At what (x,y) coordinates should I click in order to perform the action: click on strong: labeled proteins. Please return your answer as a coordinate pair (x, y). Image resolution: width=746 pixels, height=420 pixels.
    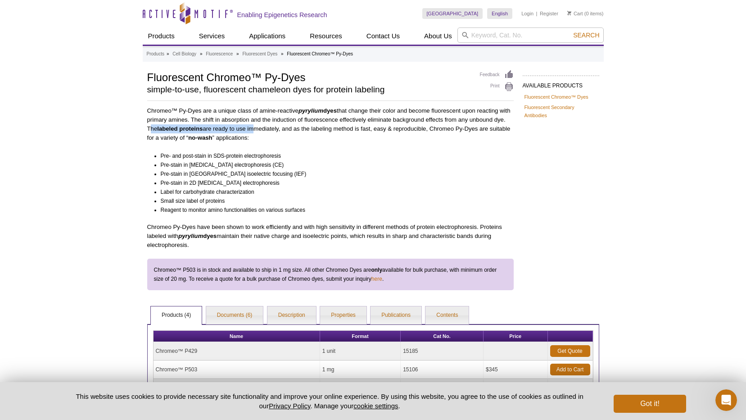
    Looking at the image, I should click on (180, 128).